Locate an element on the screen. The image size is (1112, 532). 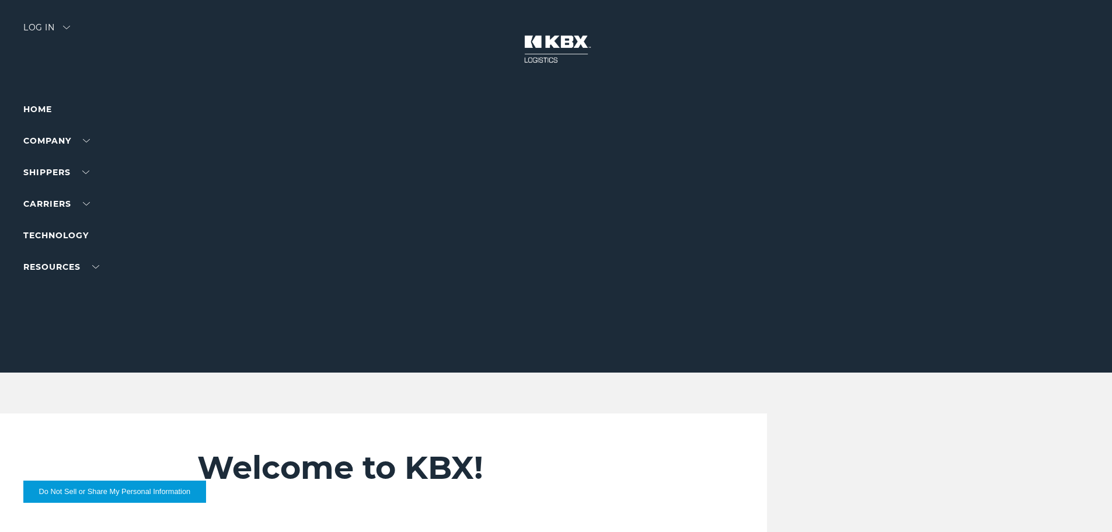
h2: Welcome to KBX! is located at coordinates (447, 468).